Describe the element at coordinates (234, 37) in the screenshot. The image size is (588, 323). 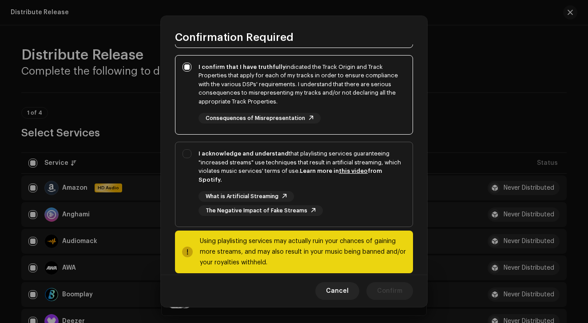
I see `span: Confirmation Required` at that location.